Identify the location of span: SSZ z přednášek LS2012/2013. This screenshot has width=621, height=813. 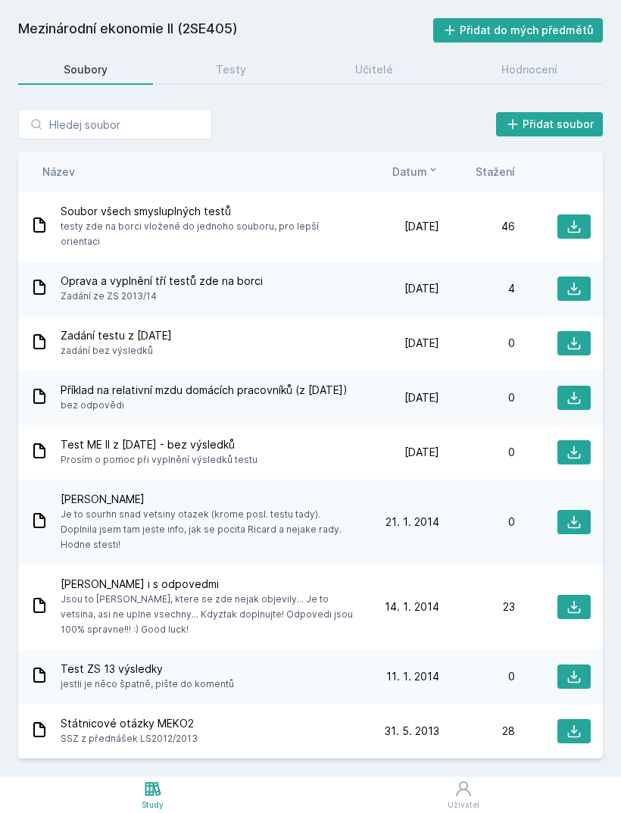
(129, 738).